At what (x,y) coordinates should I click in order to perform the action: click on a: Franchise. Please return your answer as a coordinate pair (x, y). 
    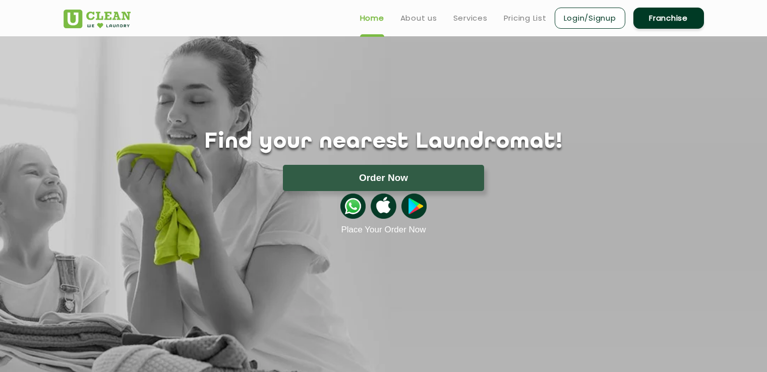
    Looking at the image, I should click on (669, 18).